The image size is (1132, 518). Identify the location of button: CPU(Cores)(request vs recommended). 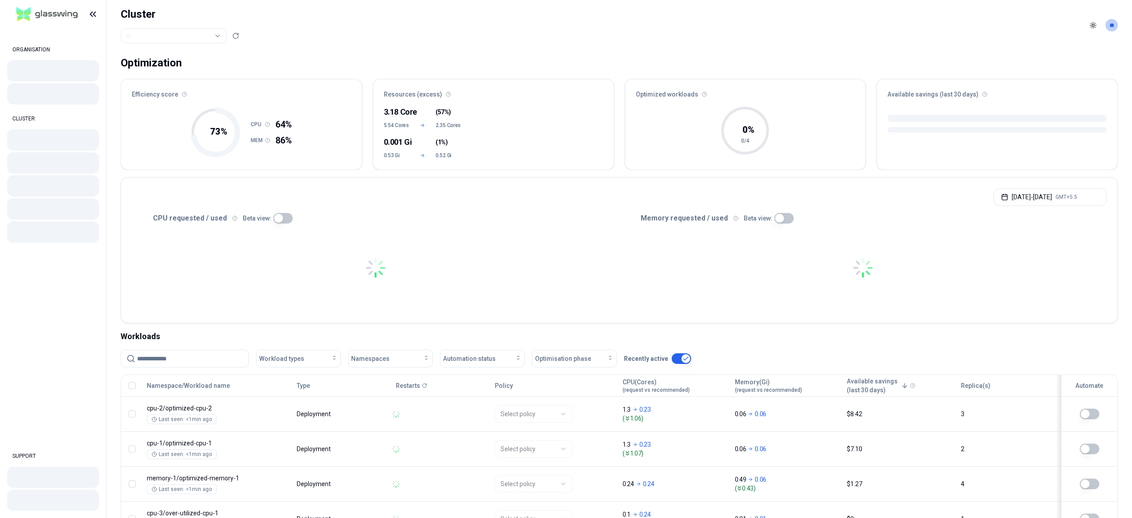
(656, 385).